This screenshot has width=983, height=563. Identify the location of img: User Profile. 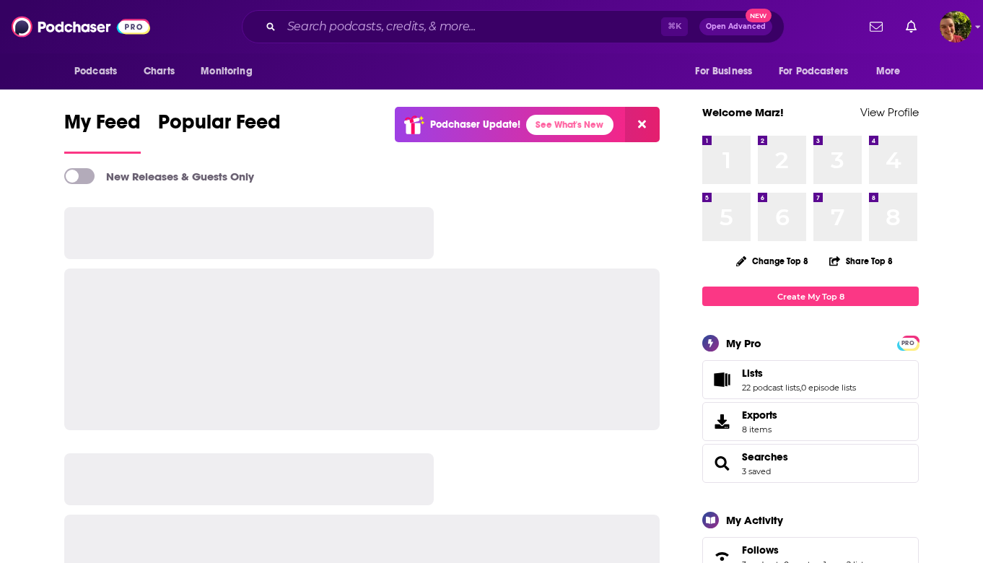
(956, 27).